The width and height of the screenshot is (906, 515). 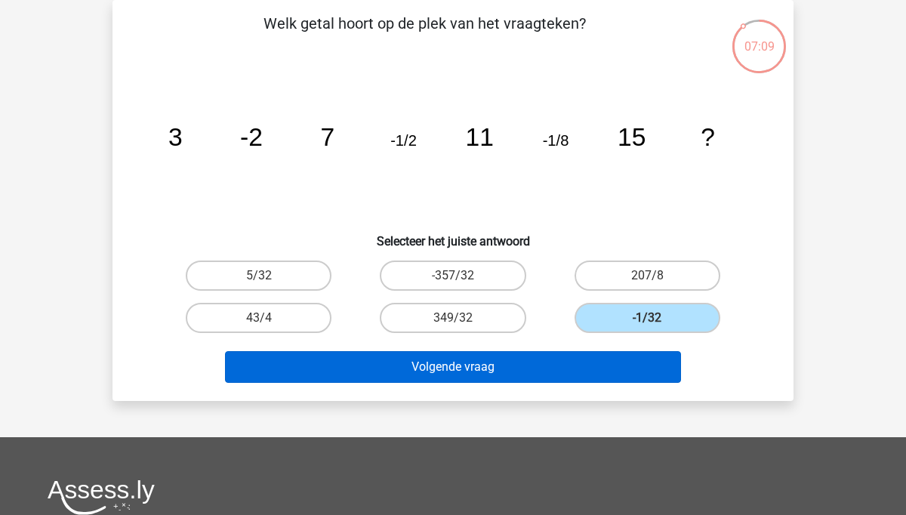 I want to click on img: Assessly logo, so click(x=101, y=497).